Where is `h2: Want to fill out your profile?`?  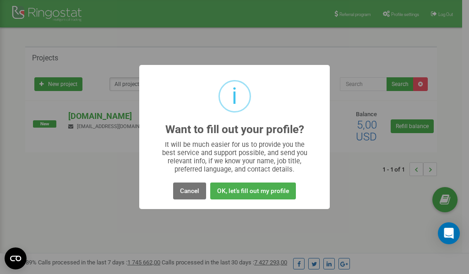
h2: Want to fill out your profile? is located at coordinates (235, 130).